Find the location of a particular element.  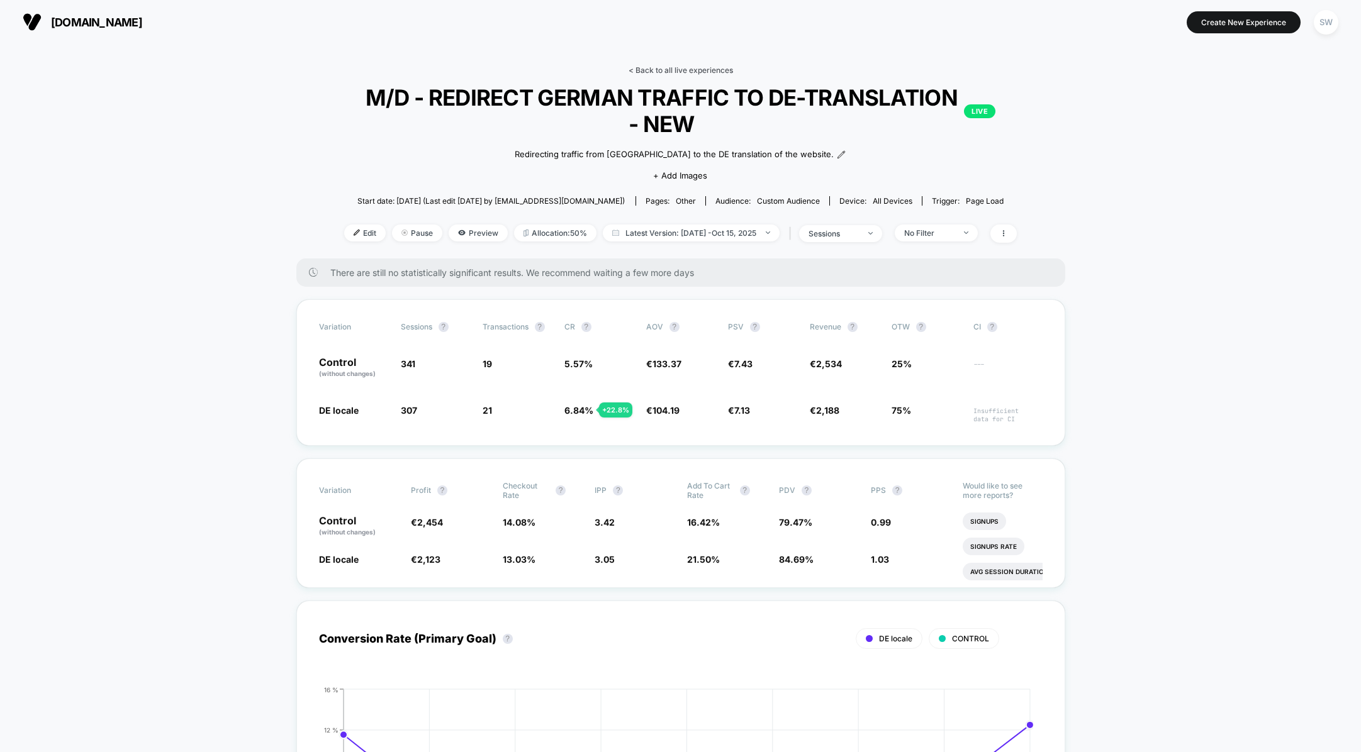

a: < Back to all live experiences is located at coordinates (681, 70).